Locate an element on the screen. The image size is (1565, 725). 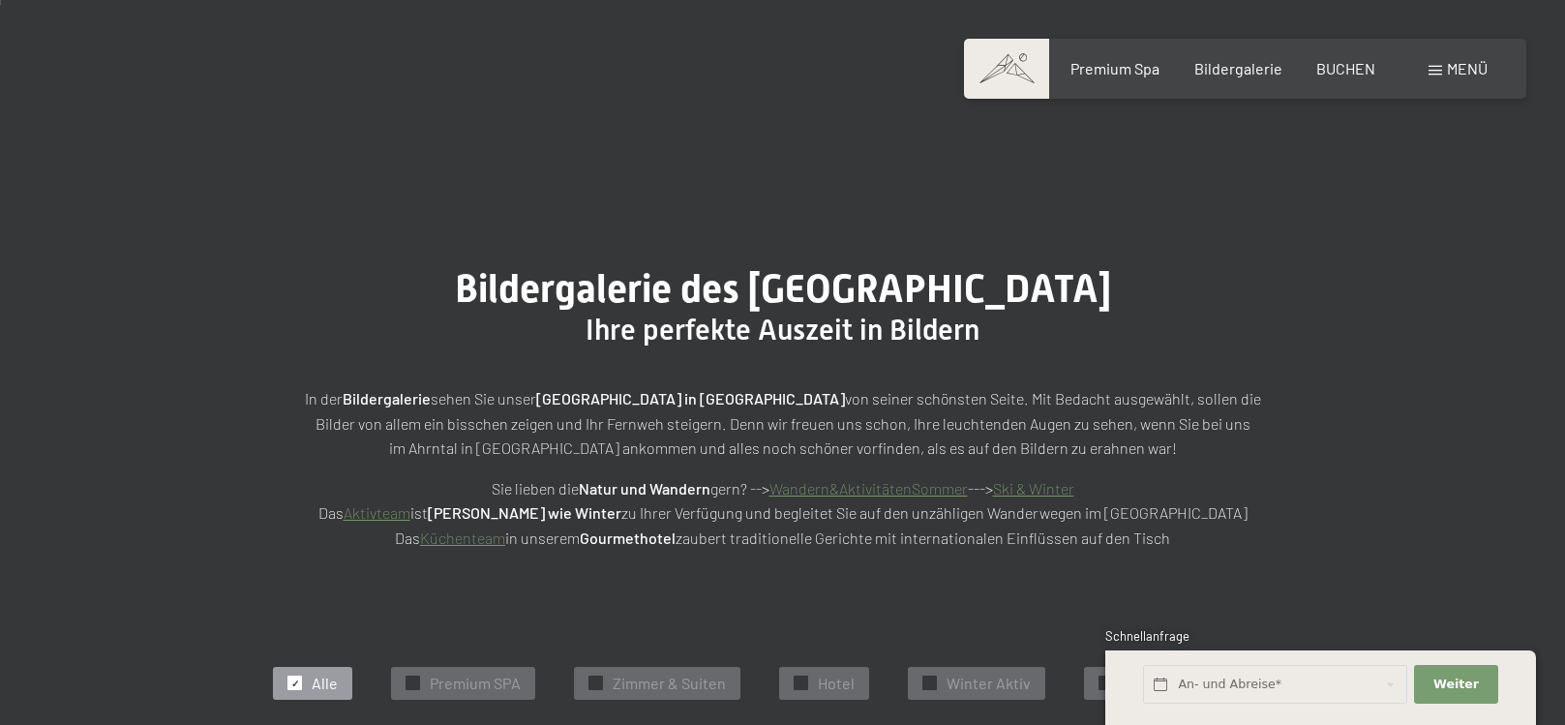
strong: Gourmethotel is located at coordinates (627, 537).